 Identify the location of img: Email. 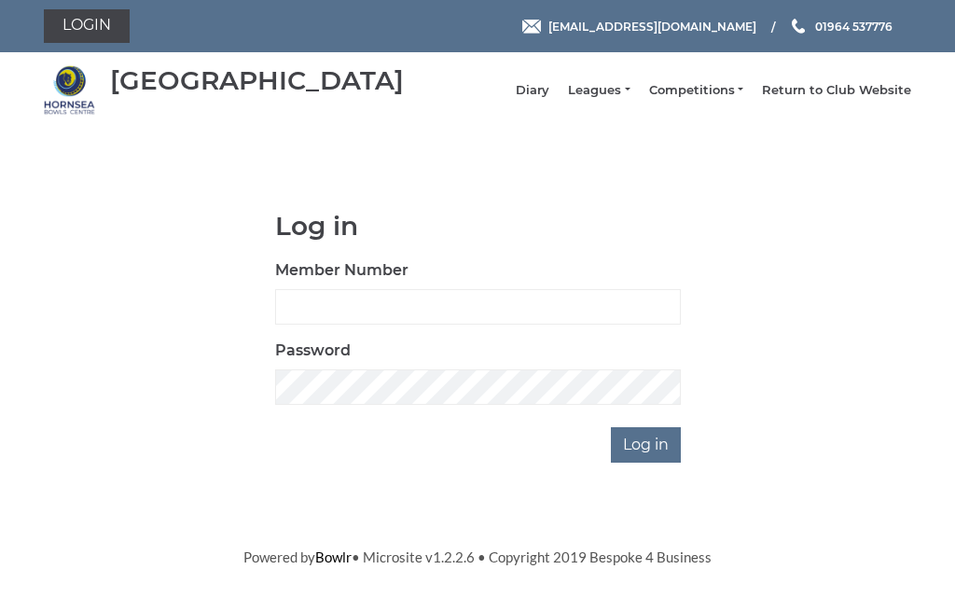
(532, 26).